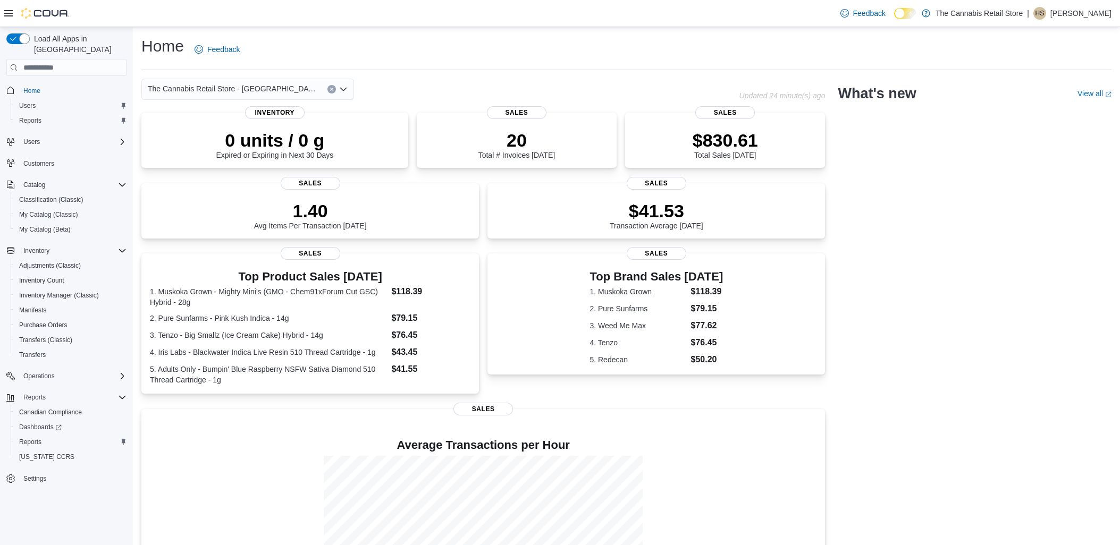 The image size is (1120, 545). Describe the element at coordinates (483, 445) in the screenshot. I see `h4: Average Transactions per Hour` at that location.